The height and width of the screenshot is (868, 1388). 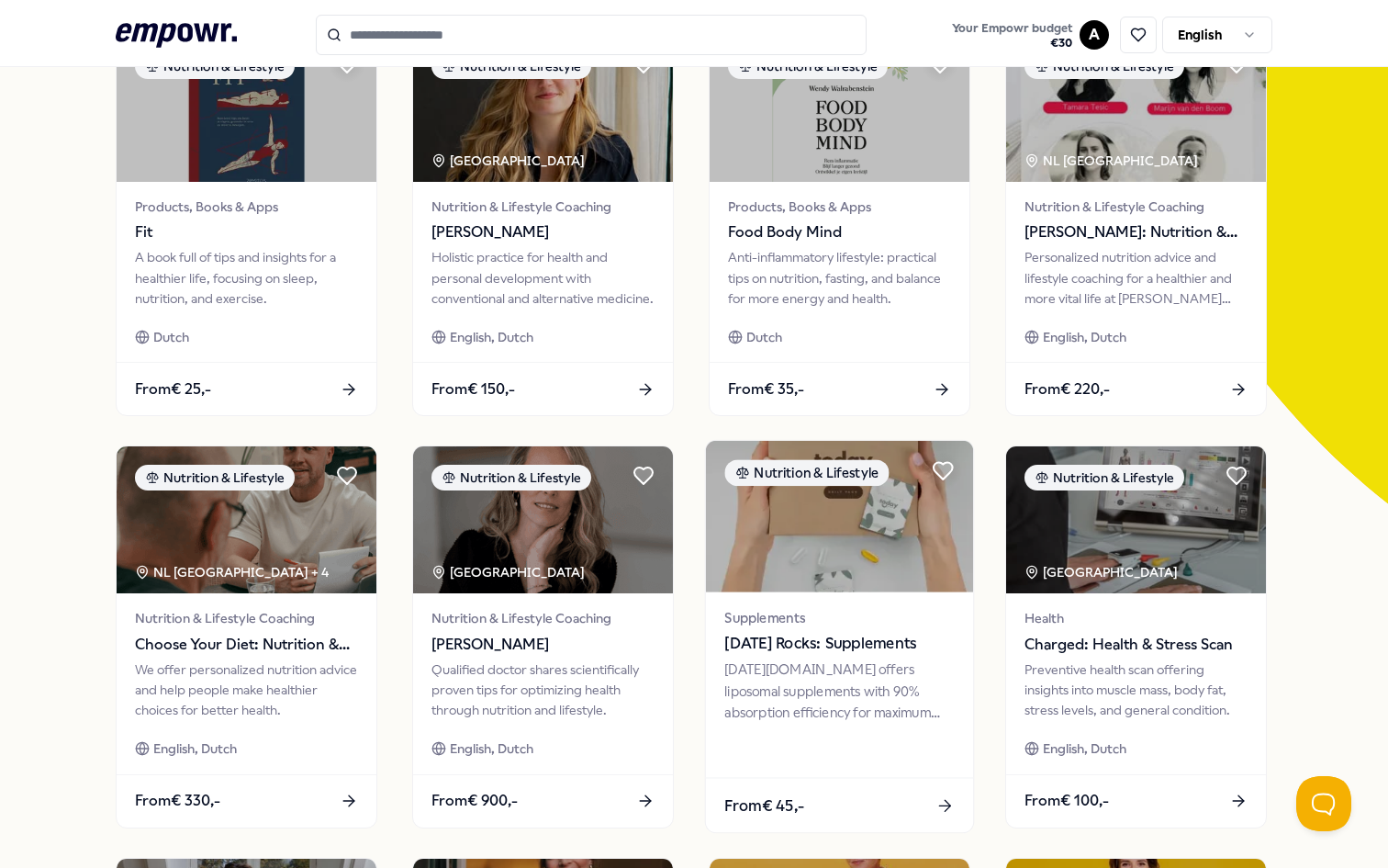 I want to click on button: Your Empowr budget€30, so click(x=1012, y=36).